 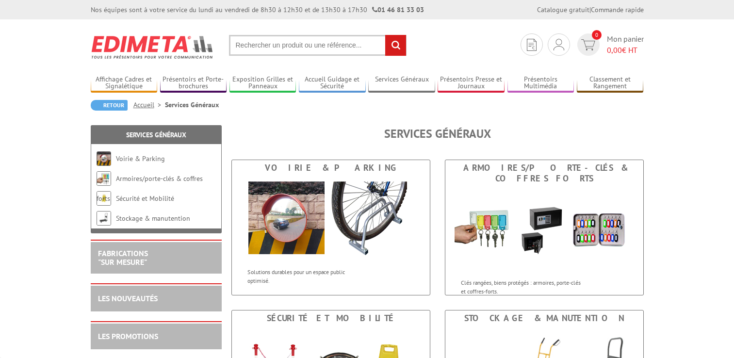 I want to click on img: Stockage & manutention, so click(x=104, y=218).